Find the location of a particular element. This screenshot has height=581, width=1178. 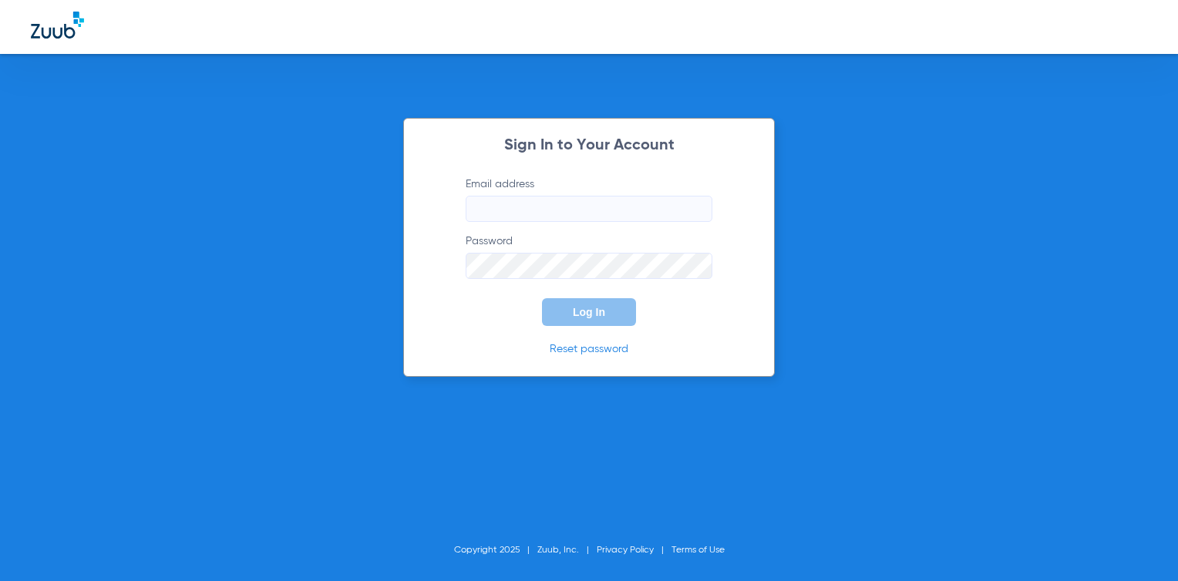

input: Email address is located at coordinates (589, 209).